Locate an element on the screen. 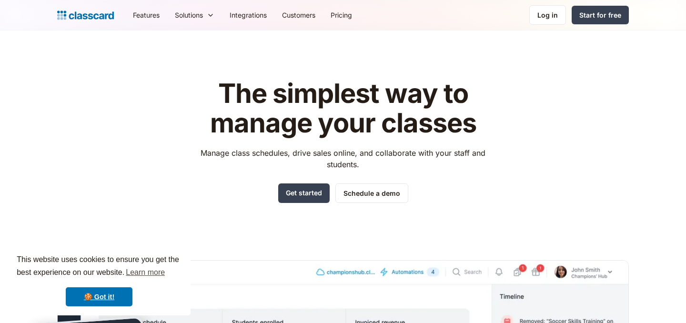 Image resolution: width=686 pixels, height=323 pixels. a: Schedule a demo is located at coordinates (371, 193).